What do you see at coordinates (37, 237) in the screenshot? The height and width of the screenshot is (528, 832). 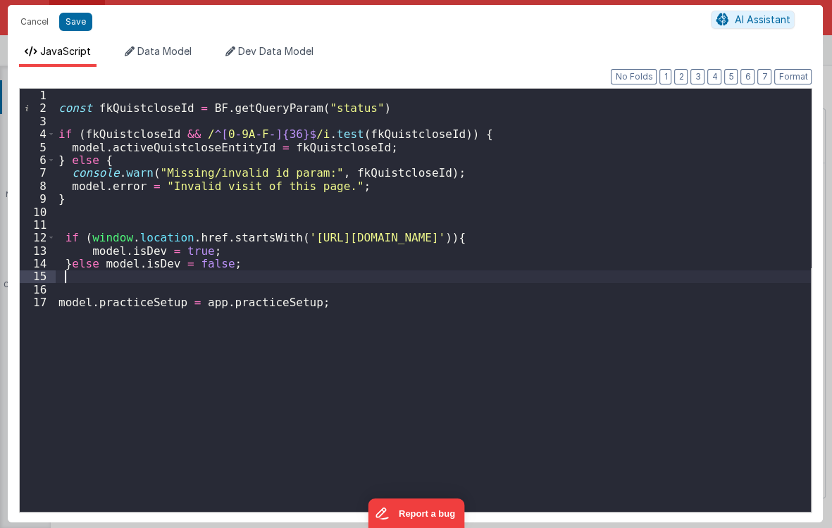 I see `div: 12` at bounding box center [37, 237].